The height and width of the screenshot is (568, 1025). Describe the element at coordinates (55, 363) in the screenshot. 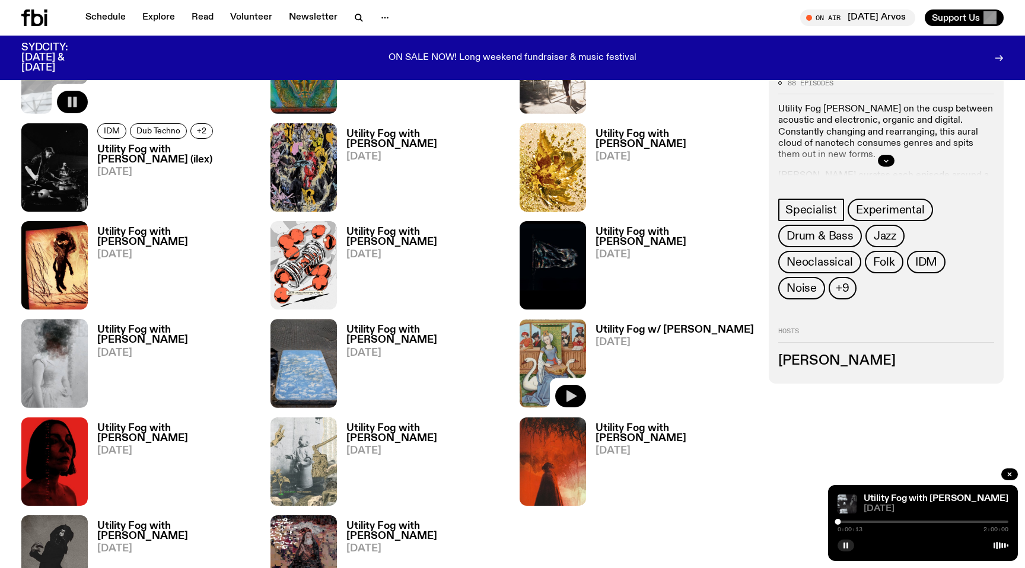

I see `img: Cover for squncr's album The Moorish Shield` at that location.